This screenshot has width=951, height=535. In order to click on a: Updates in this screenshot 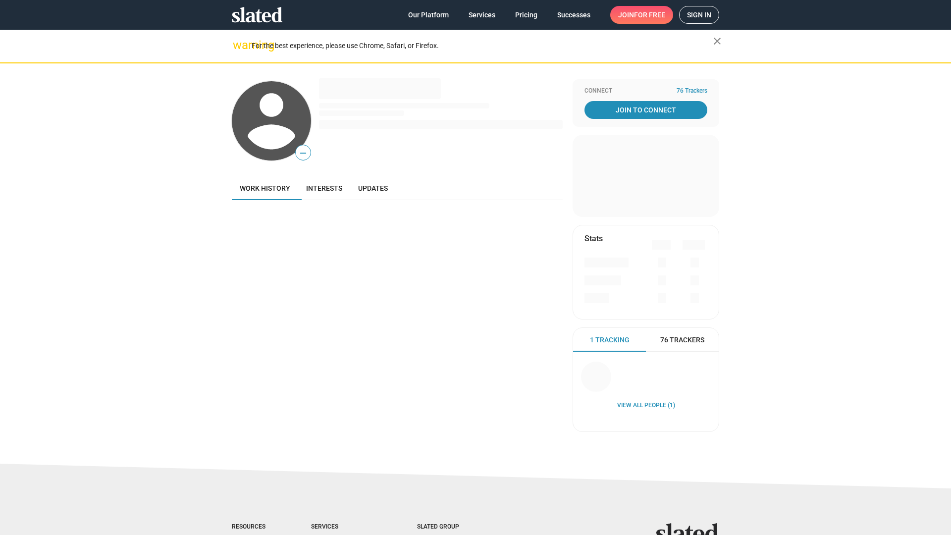, I will do `click(373, 188)`.